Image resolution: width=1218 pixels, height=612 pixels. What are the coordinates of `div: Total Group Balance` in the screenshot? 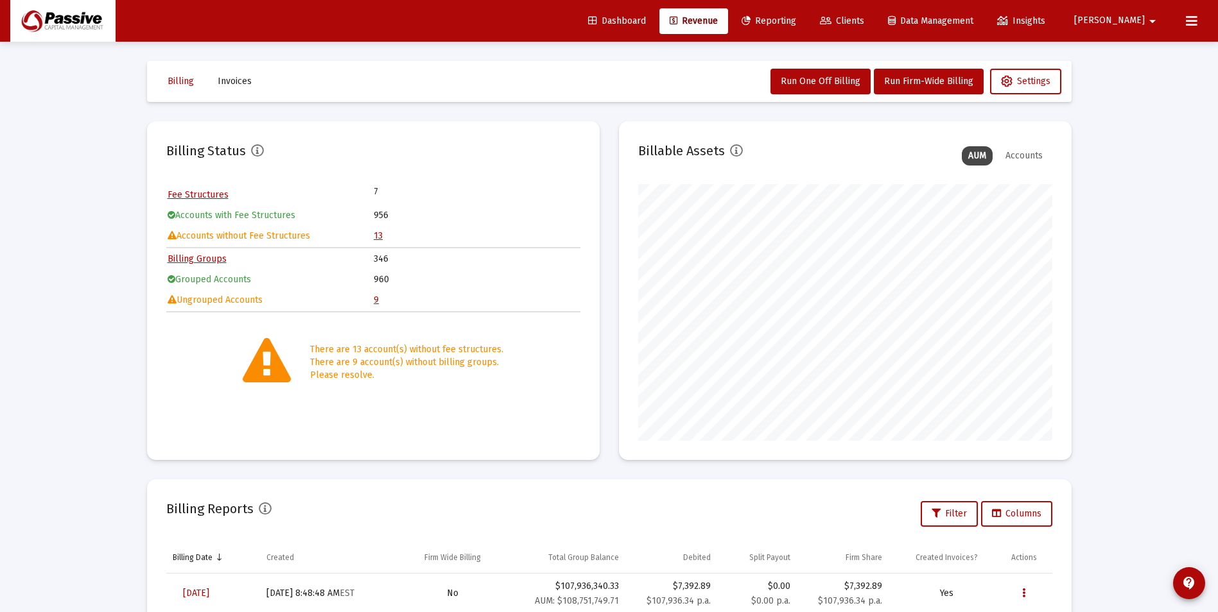 It's located at (583, 558).